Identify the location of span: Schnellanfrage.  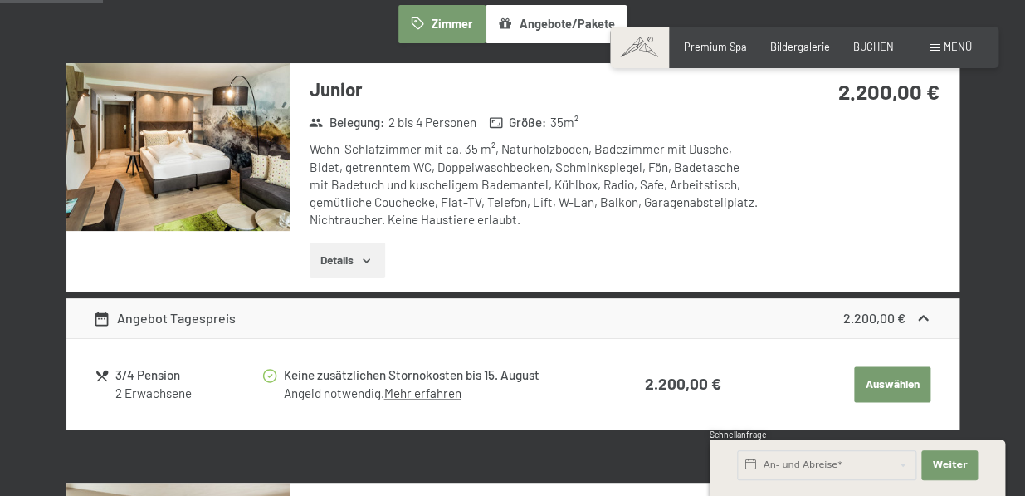
(738, 434).